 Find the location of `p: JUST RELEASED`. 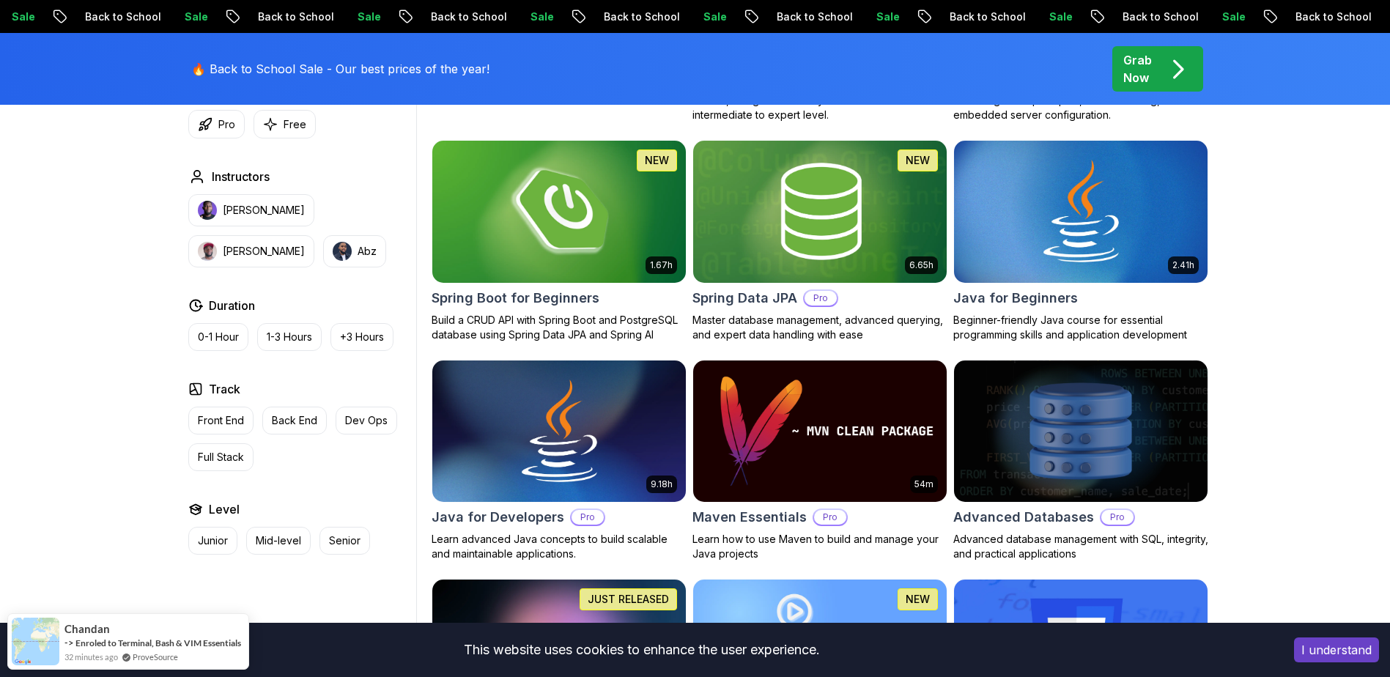

p: JUST RELEASED is located at coordinates (628, 599).